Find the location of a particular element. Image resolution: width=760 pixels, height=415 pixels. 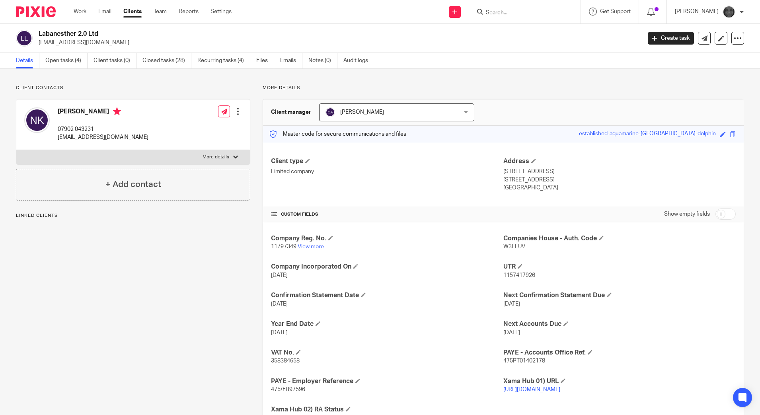

a: Audit logs is located at coordinates (359, 61).